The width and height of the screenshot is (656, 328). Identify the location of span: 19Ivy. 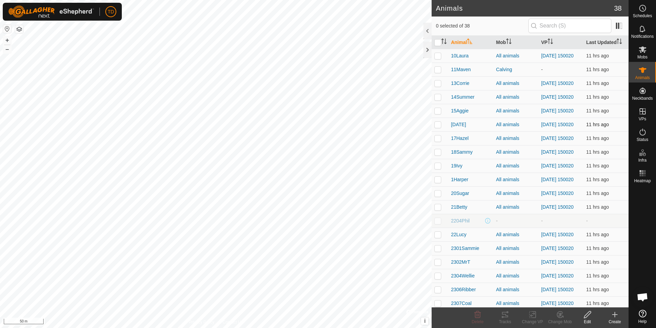
(457, 165).